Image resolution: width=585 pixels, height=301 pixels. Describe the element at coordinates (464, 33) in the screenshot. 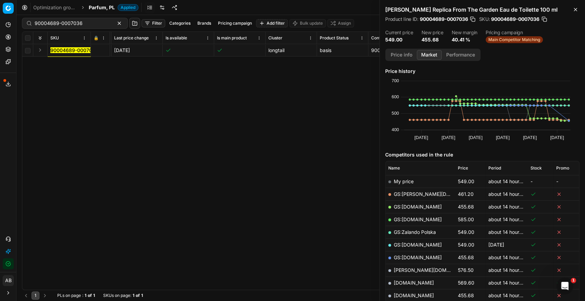

I see `dt: New margin` at that location.